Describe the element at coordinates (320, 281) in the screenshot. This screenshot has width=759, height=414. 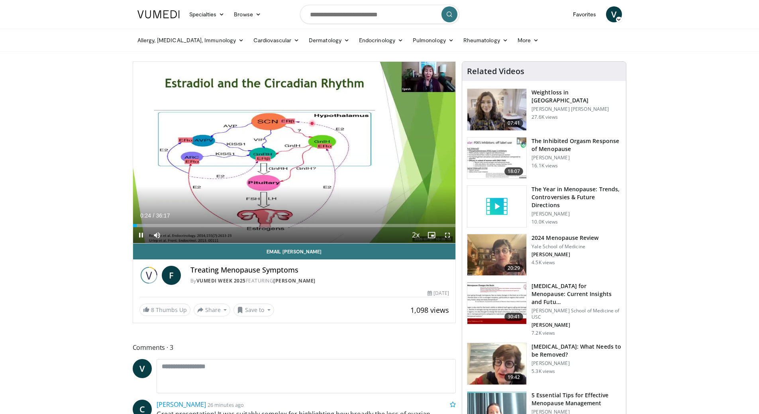
I see `div: By FEATURING` at that location.